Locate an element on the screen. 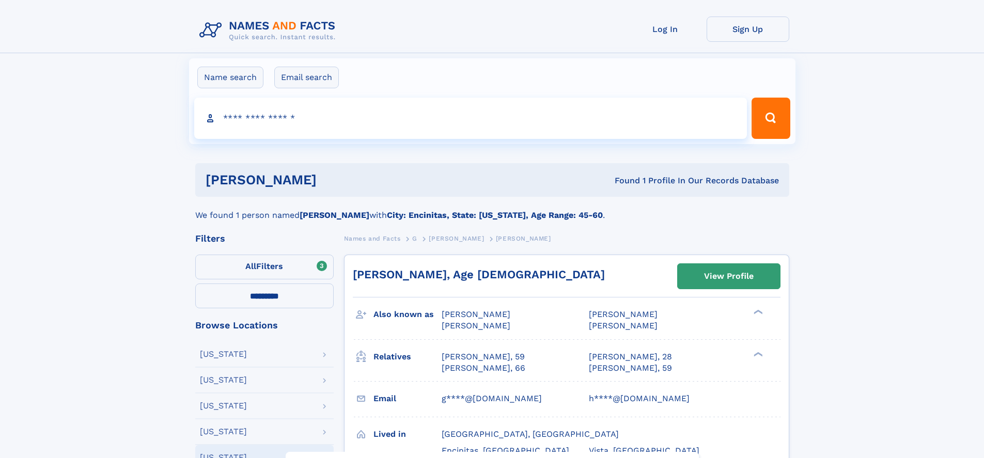 This screenshot has height=458, width=984. h3: Email is located at coordinates (408, 399).